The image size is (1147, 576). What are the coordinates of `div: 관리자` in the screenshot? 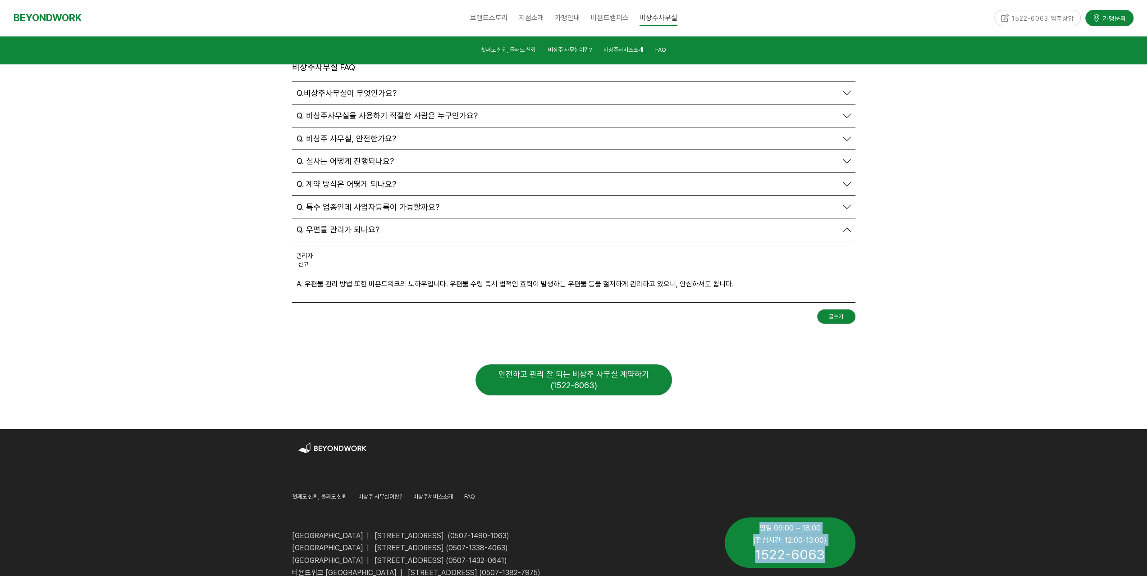 It's located at (305, 256).